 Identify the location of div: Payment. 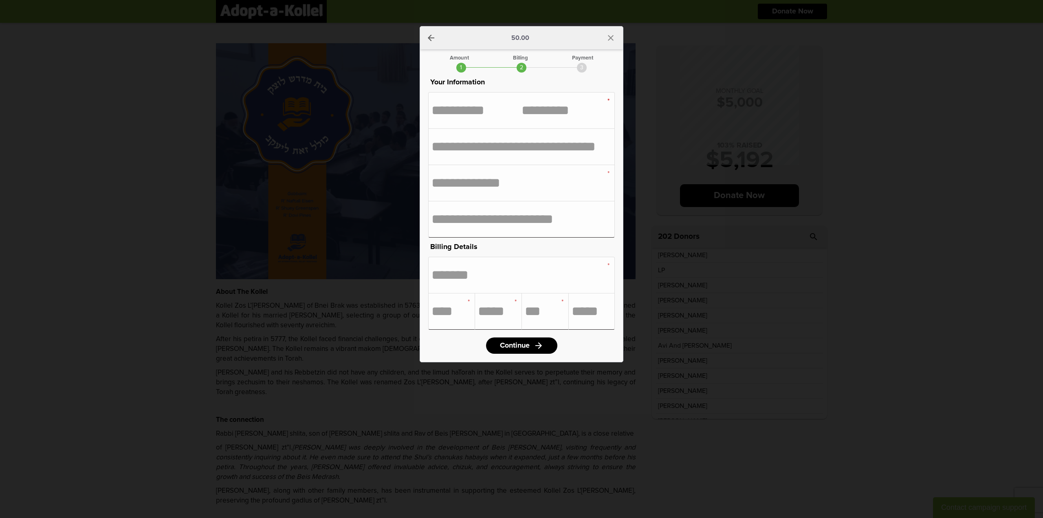
(583, 58).